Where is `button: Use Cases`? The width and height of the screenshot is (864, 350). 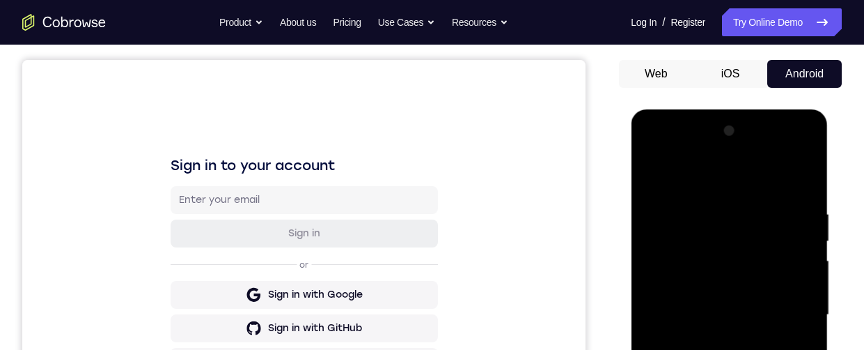 button: Use Cases is located at coordinates (407, 22).